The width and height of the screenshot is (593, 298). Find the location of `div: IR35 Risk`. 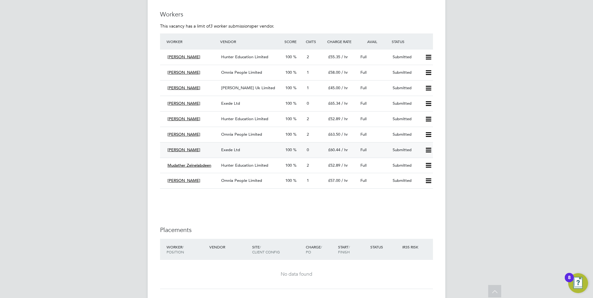

div: IR35 Risk is located at coordinates (411, 247).